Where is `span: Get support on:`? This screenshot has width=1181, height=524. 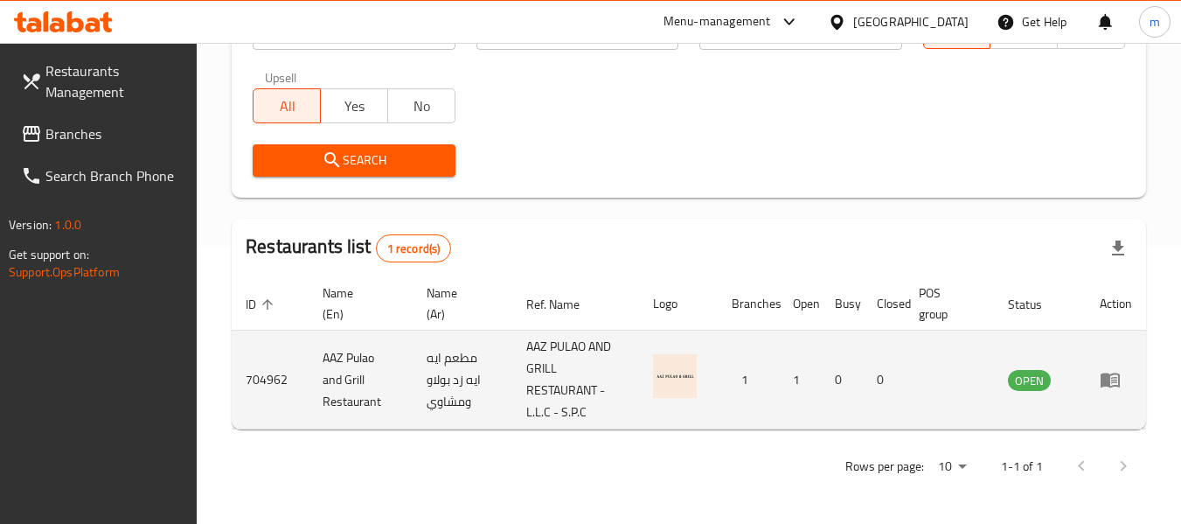
span: Get support on: is located at coordinates (49, 254).